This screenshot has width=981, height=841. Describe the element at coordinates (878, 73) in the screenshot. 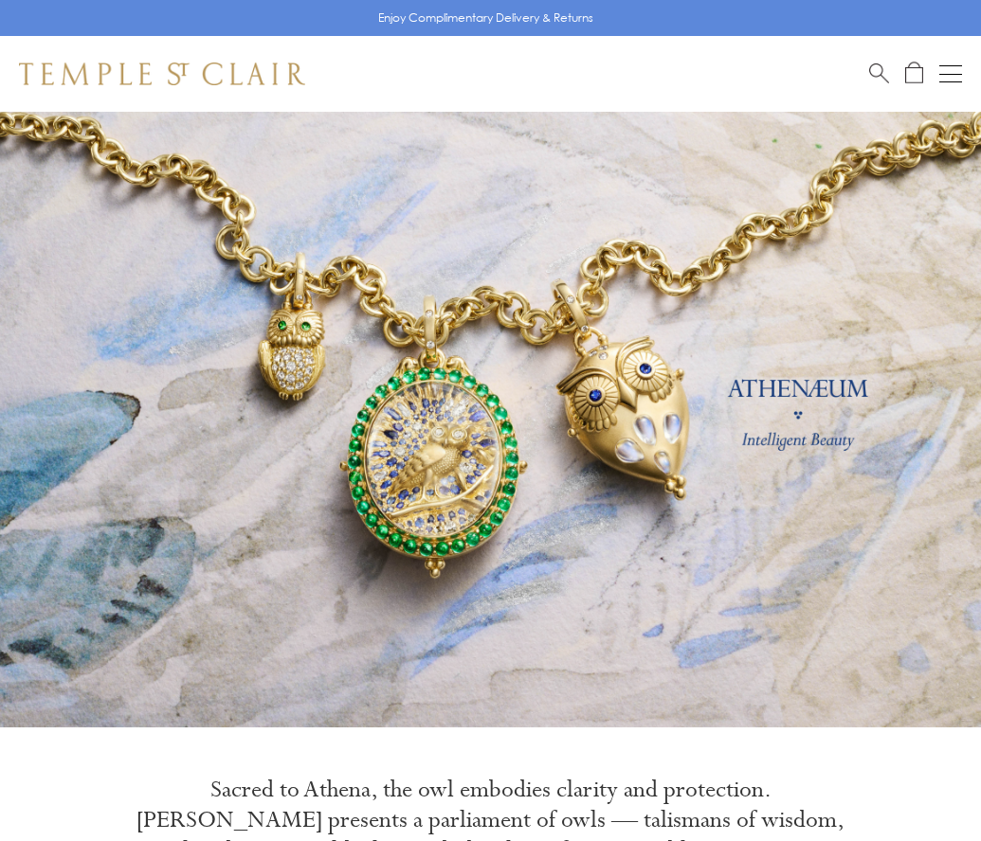

I see `a: Search` at that location.